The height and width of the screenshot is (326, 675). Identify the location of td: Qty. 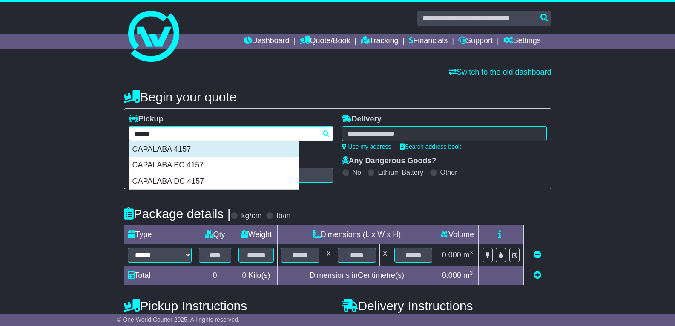
(215, 235).